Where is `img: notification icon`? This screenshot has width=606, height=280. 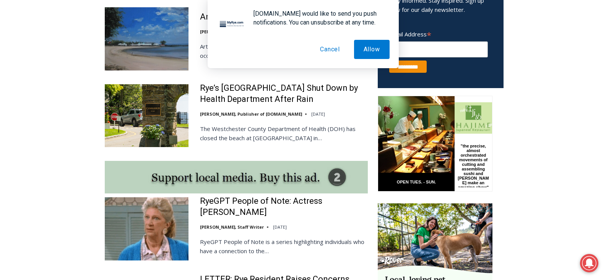 img: notification icon is located at coordinates (232, 24).